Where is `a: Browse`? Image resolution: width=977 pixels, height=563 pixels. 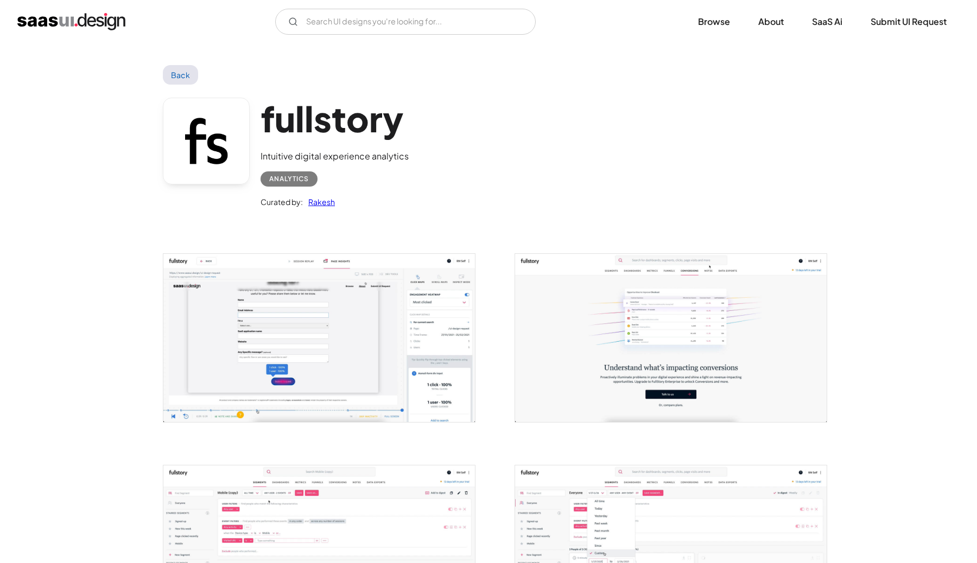
a: Browse is located at coordinates (713, 22).